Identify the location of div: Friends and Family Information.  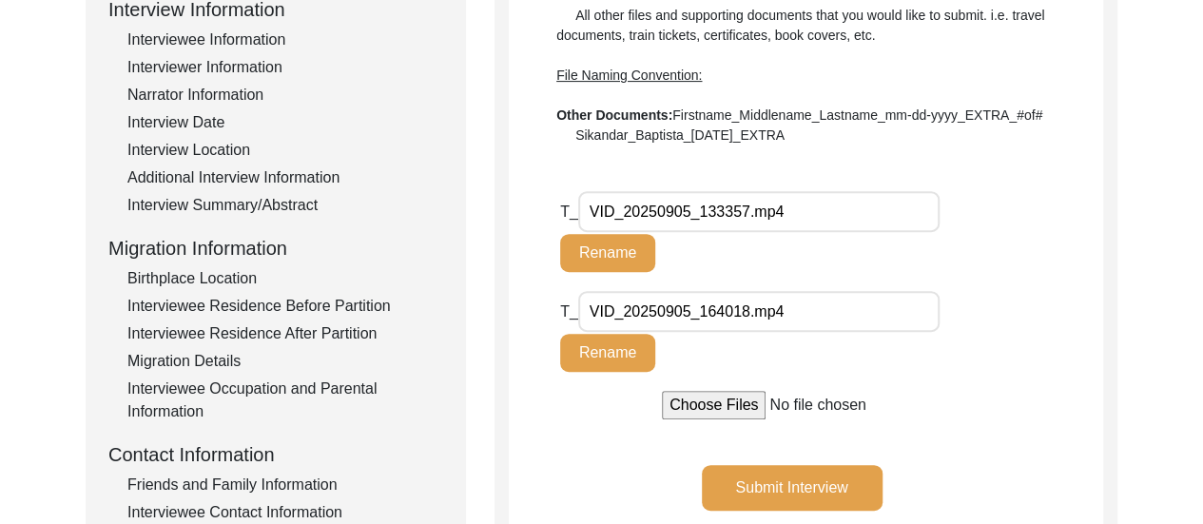
(285, 485).